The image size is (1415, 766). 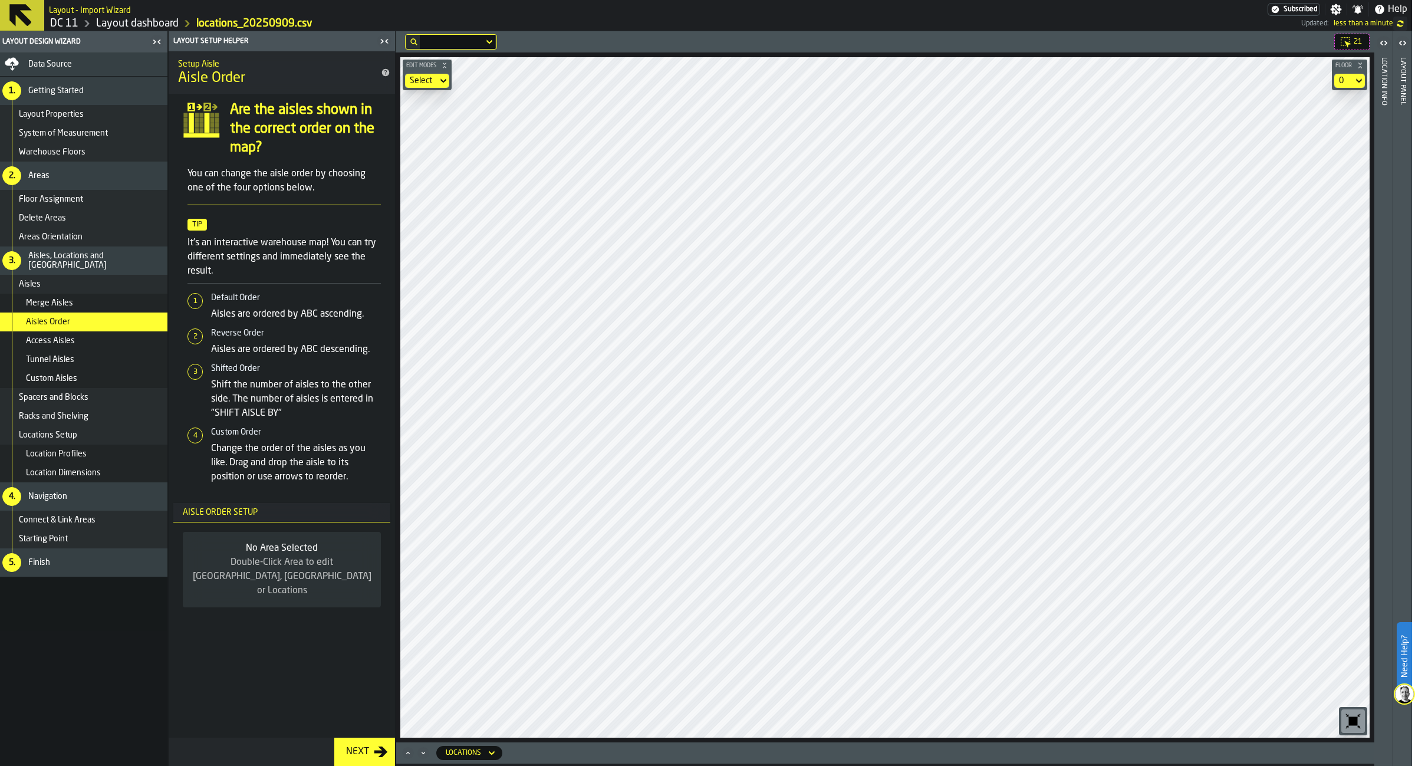 What do you see at coordinates (1363, 24) in the screenshot?
I see `span: 9/12/2025, 8:47:25 AM` at bounding box center [1363, 24].